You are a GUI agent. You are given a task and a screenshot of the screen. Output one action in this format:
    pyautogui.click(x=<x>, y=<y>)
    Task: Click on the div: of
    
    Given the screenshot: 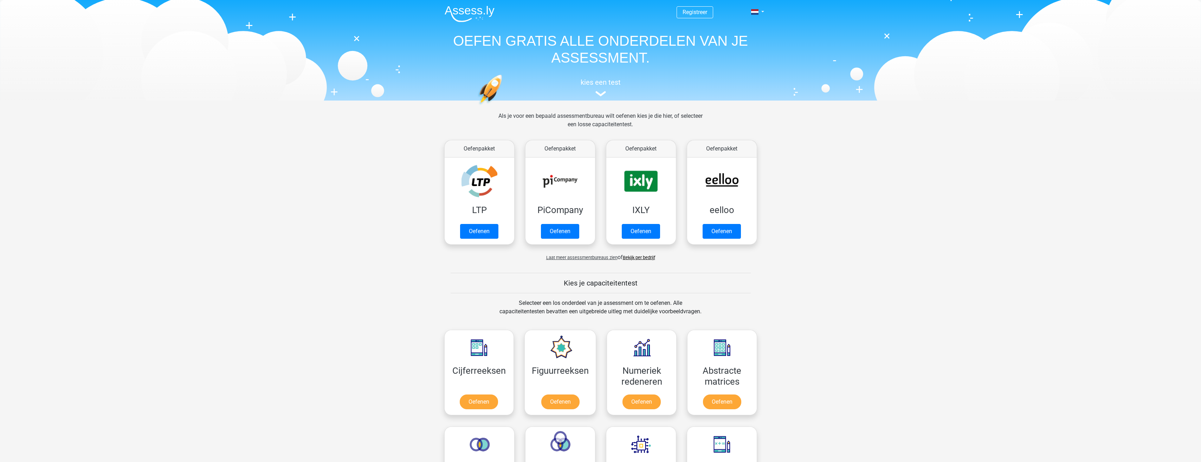 What is the action you would take?
    pyautogui.click(x=600, y=254)
    